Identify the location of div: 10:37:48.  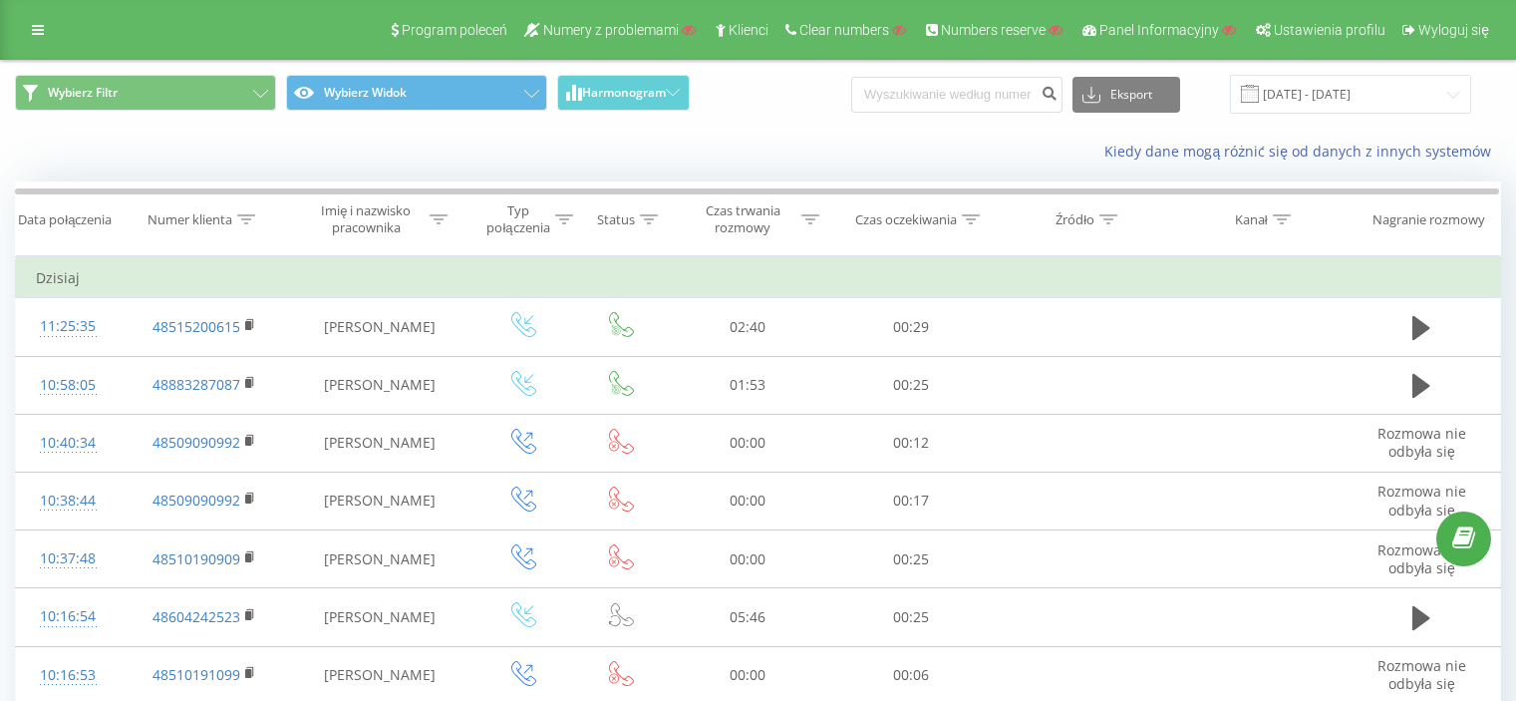
(68, 558).